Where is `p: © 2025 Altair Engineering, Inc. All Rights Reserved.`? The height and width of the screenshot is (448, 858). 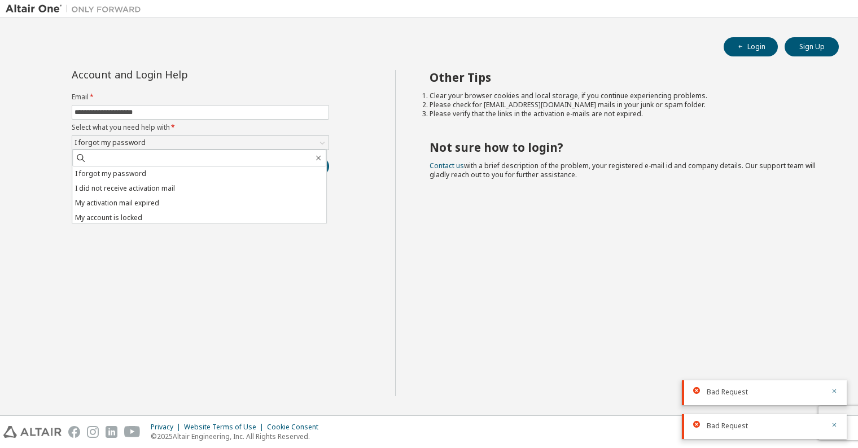 p: © 2025 Altair Engineering, Inc. All Rights Reserved. is located at coordinates (238, 436).